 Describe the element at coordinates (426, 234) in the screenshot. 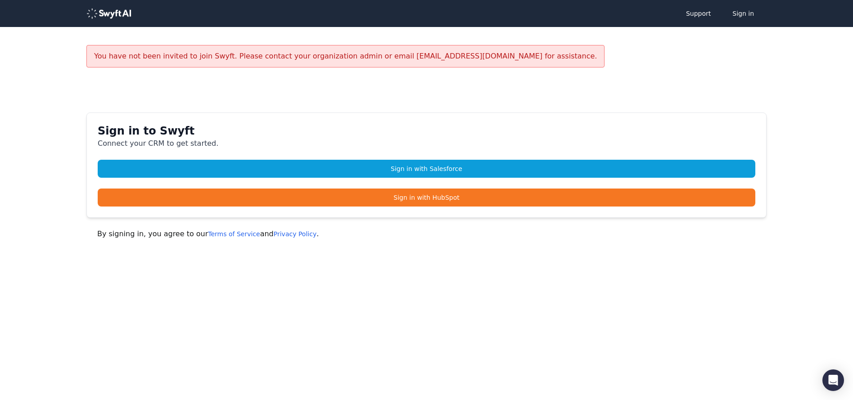

I see `p: By signing in, you agree to our and .` at that location.